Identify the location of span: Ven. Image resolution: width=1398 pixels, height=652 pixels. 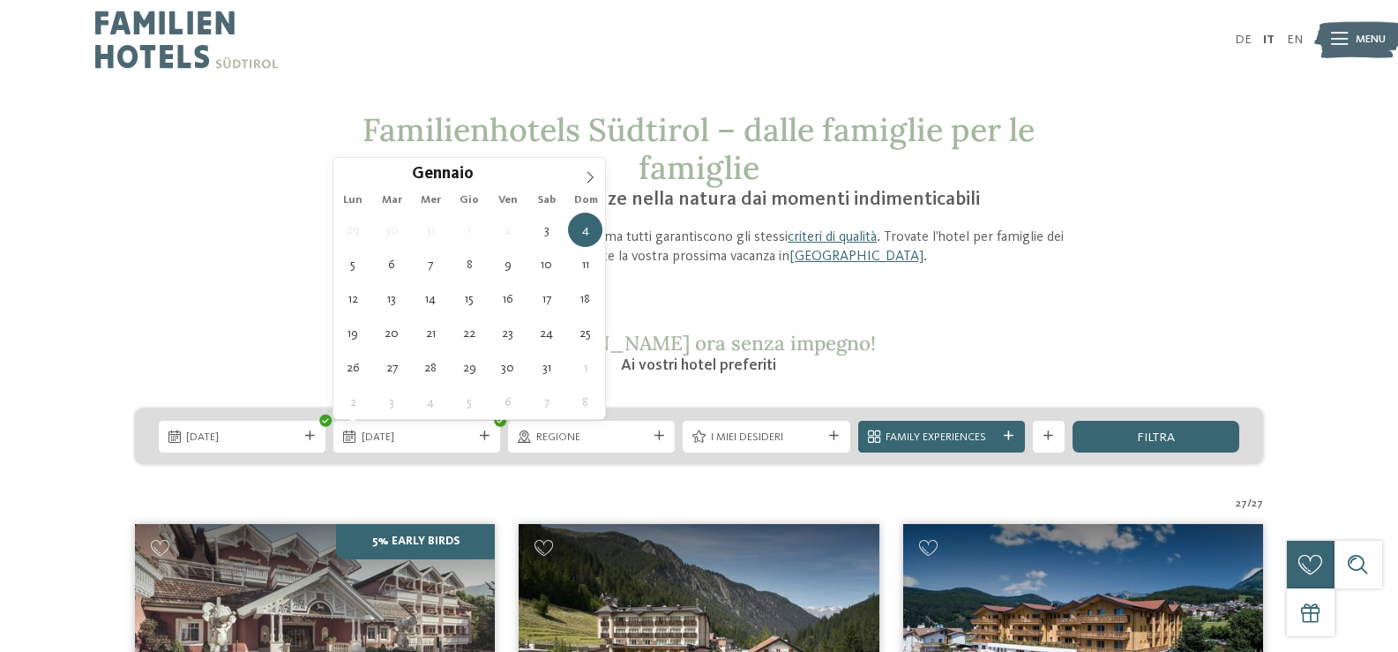
(508, 200).